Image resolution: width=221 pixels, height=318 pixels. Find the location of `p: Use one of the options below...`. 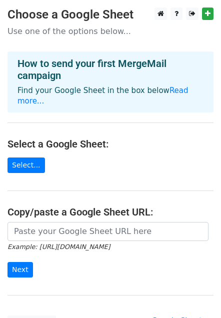

p: Use one of the options below... is located at coordinates (110, 31).